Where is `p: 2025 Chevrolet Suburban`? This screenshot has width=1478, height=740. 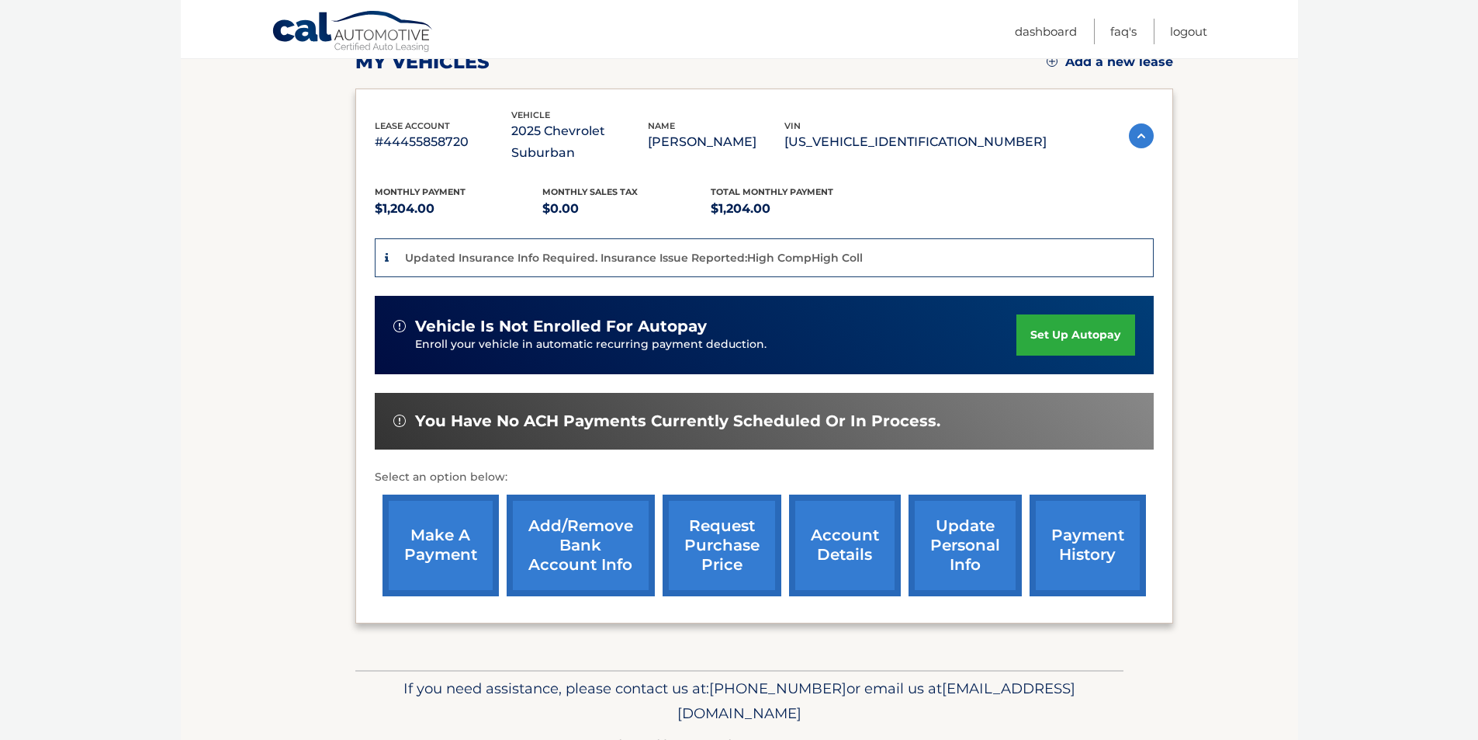 p: 2025 Chevrolet Suburban is located at coordinates (580, 142).